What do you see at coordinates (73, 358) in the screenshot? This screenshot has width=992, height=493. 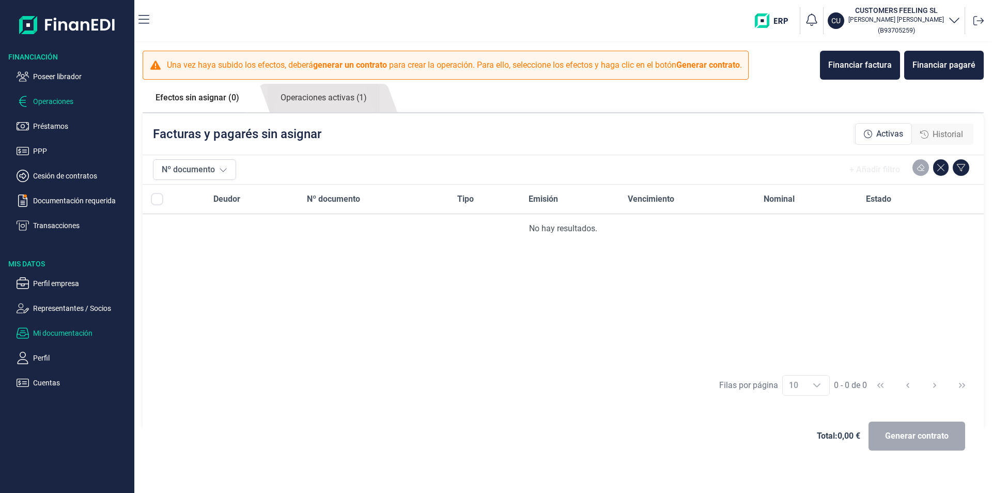 I see `button: Perfil` at bounding box center [73, 358].